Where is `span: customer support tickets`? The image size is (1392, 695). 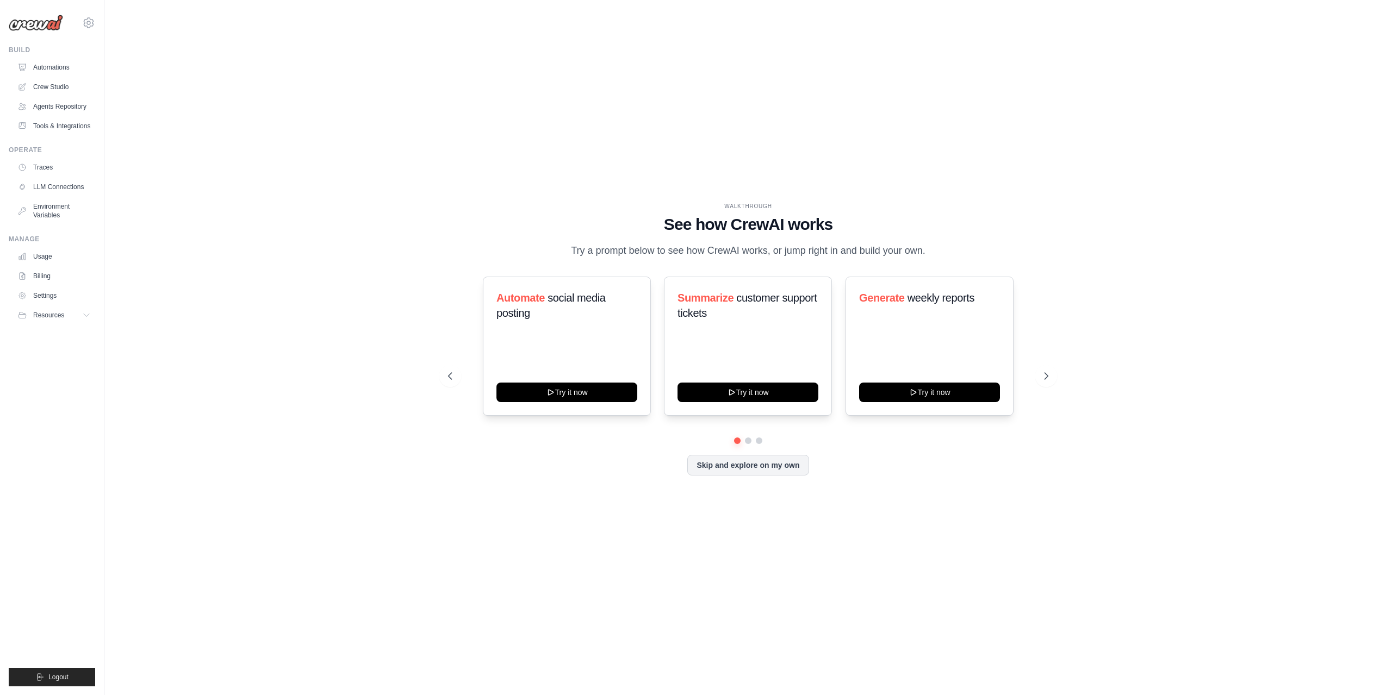 span: customer support tickets is located at coordinates (747, 306).